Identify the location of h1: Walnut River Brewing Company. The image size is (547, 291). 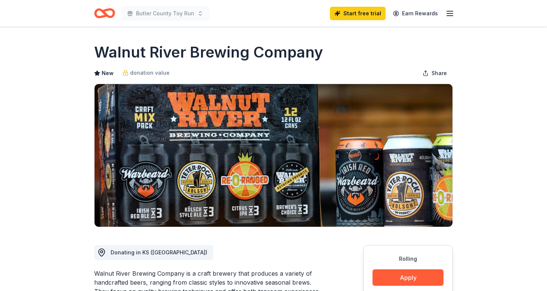
(209, 52).